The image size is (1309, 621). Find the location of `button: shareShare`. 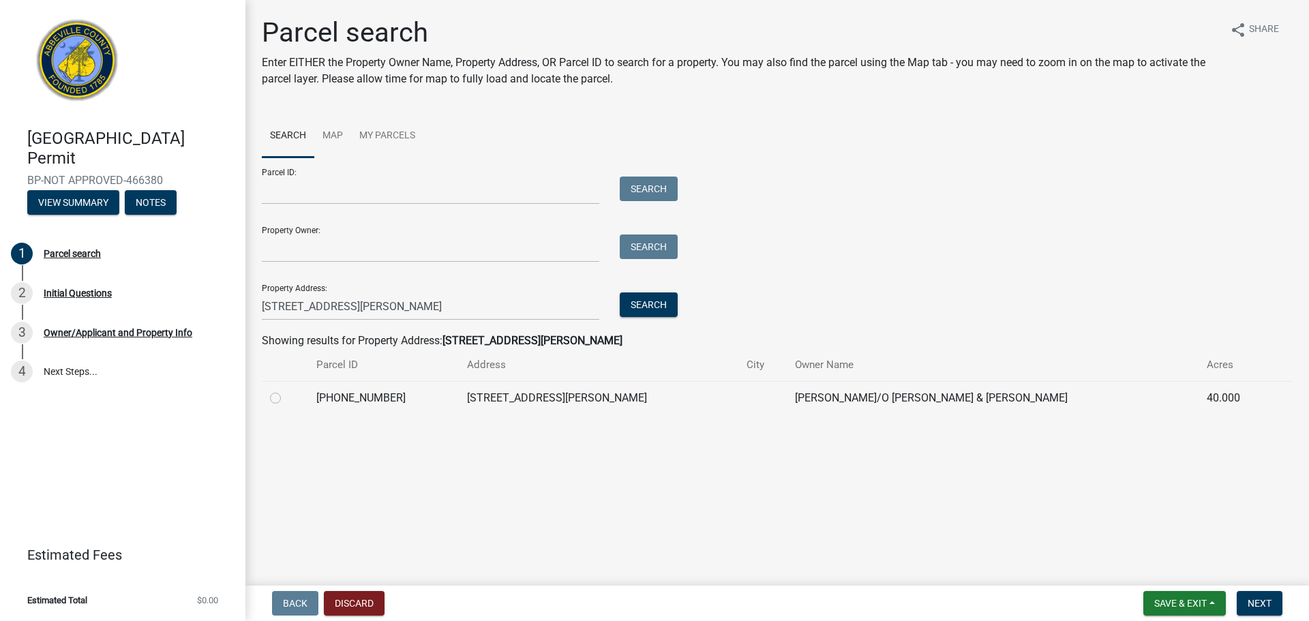

button: shareShare is located at coordinates (1254, 29).